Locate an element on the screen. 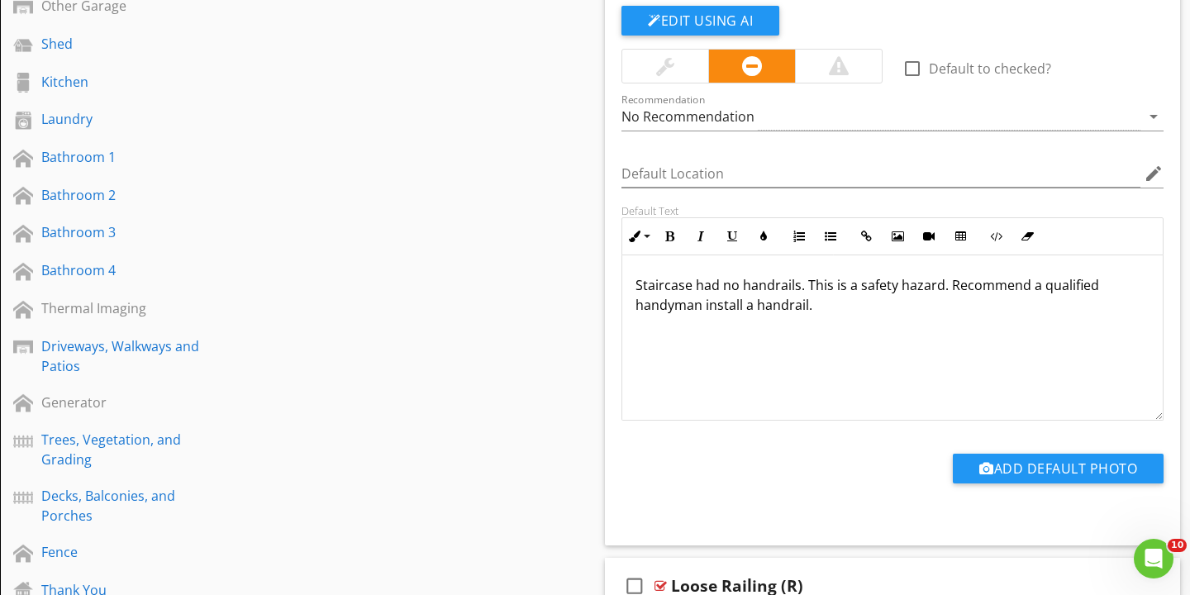  div: Bathroom 1 is located at coordinates (130, 157).